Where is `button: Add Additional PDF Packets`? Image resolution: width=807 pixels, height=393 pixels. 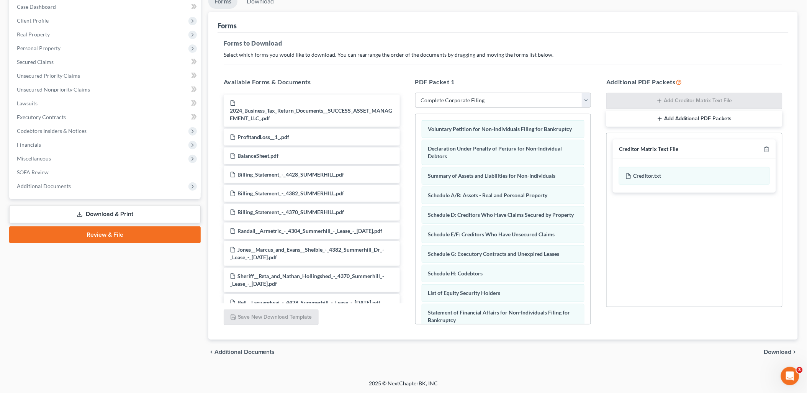 button: Add Additional PDF Packets is located at coordinates (695, 119).